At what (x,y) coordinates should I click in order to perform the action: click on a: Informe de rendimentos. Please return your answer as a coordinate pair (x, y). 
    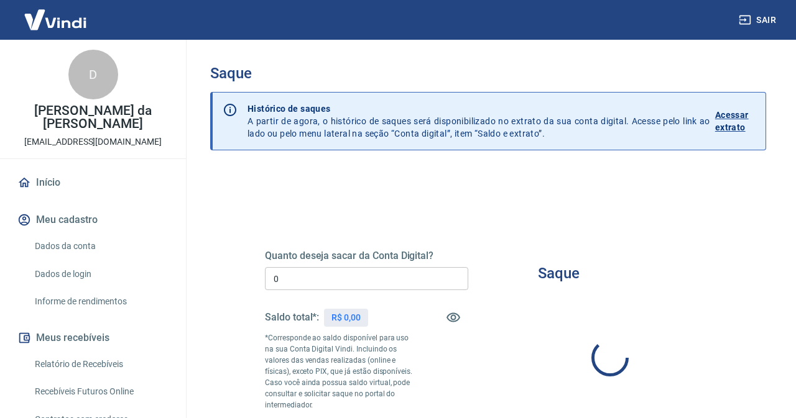
    Looking at the image, I should click on (100, 301).